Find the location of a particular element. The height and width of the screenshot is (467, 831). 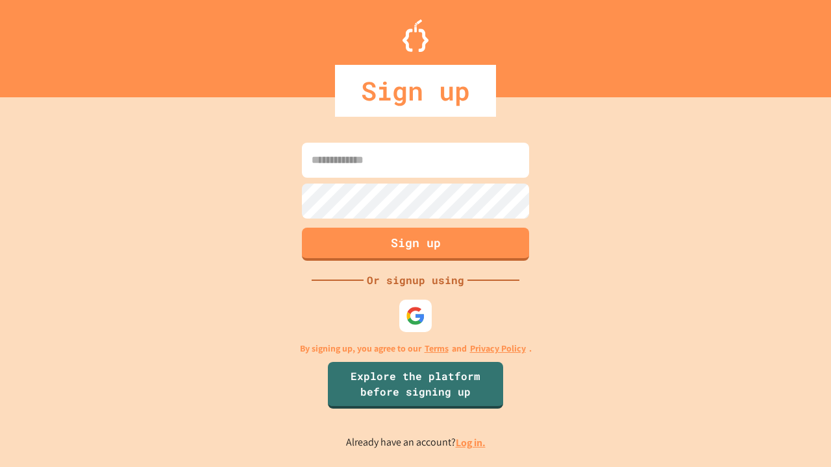

p: By signing up, you agree to our and . is located at coordinates (415, 348).